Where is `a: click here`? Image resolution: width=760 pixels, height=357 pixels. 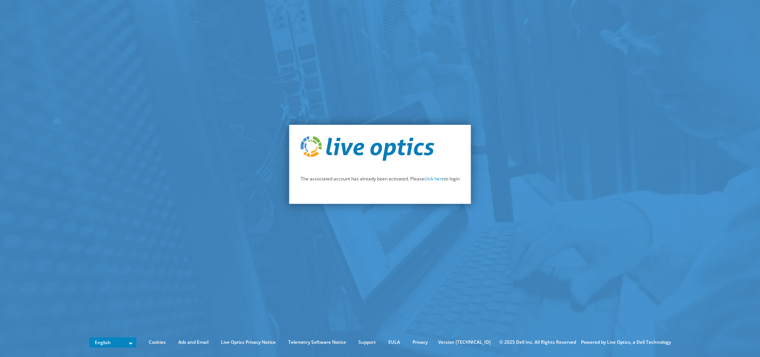
a: click here is located at coordinates (434, 178).